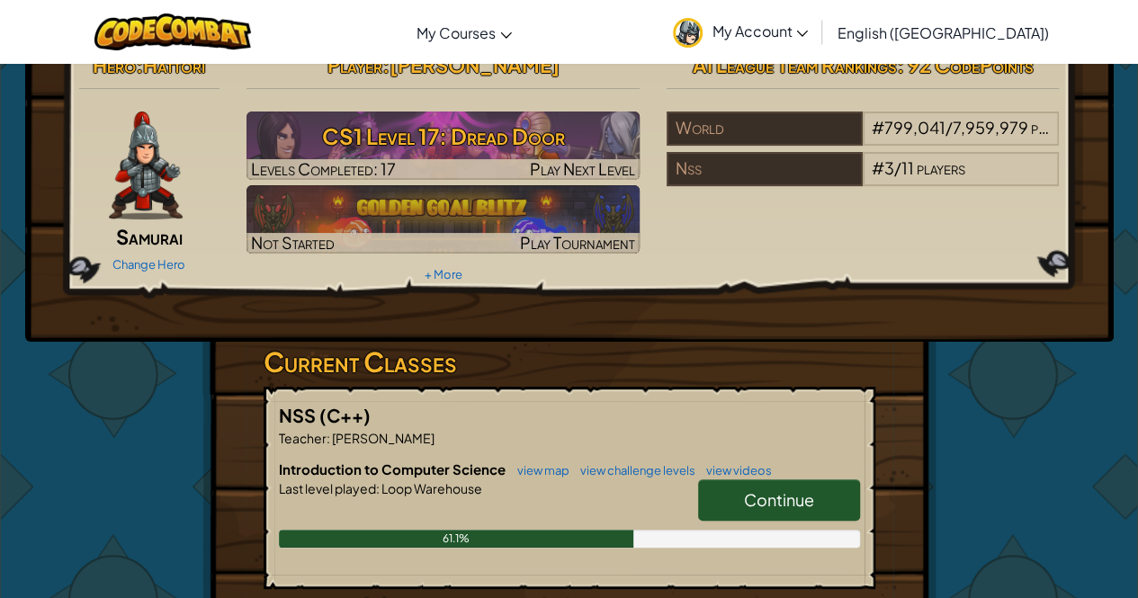 The height and width of the screenshot is (598, 1138). I want to click on h3: Current Classes, so click(570, 362).